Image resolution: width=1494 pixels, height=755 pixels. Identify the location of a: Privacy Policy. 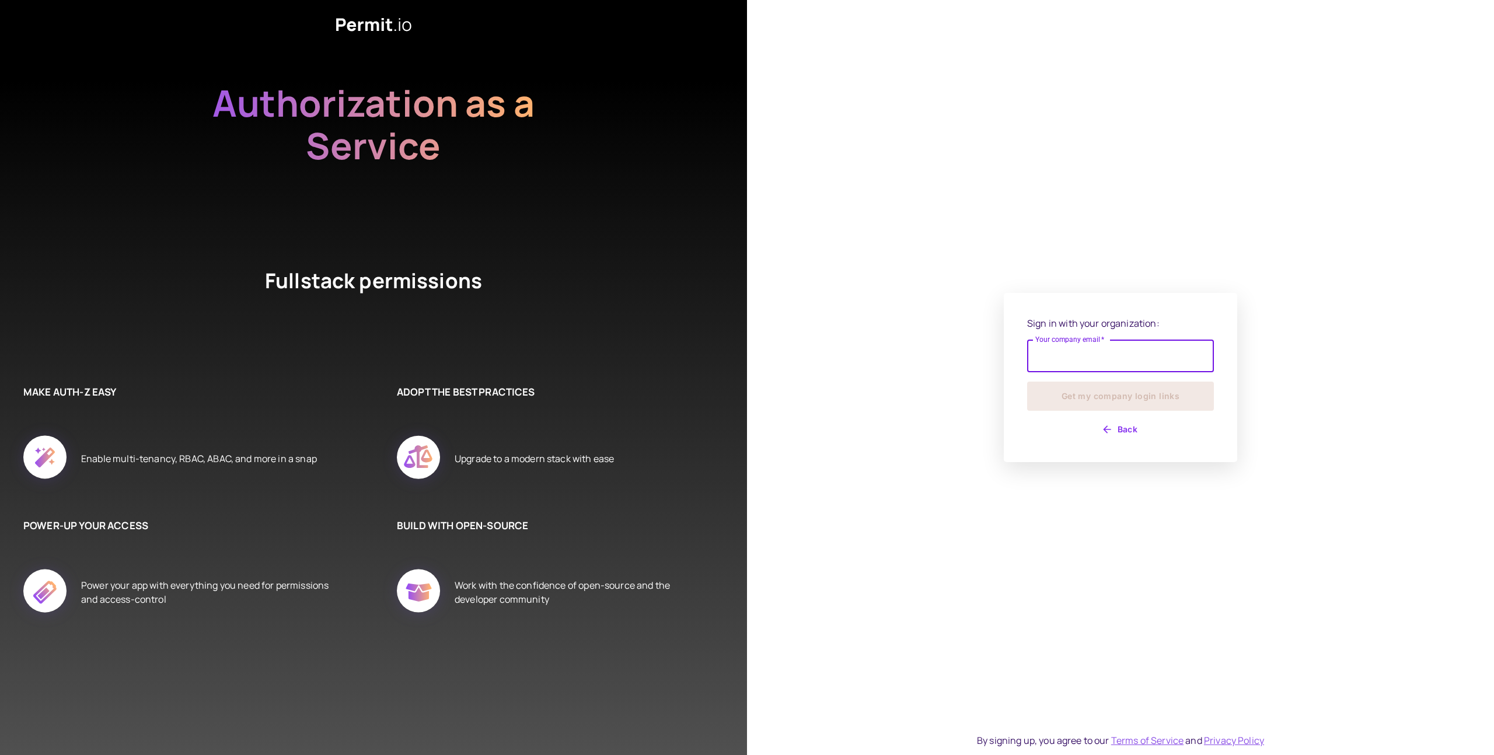
(1234, 741).